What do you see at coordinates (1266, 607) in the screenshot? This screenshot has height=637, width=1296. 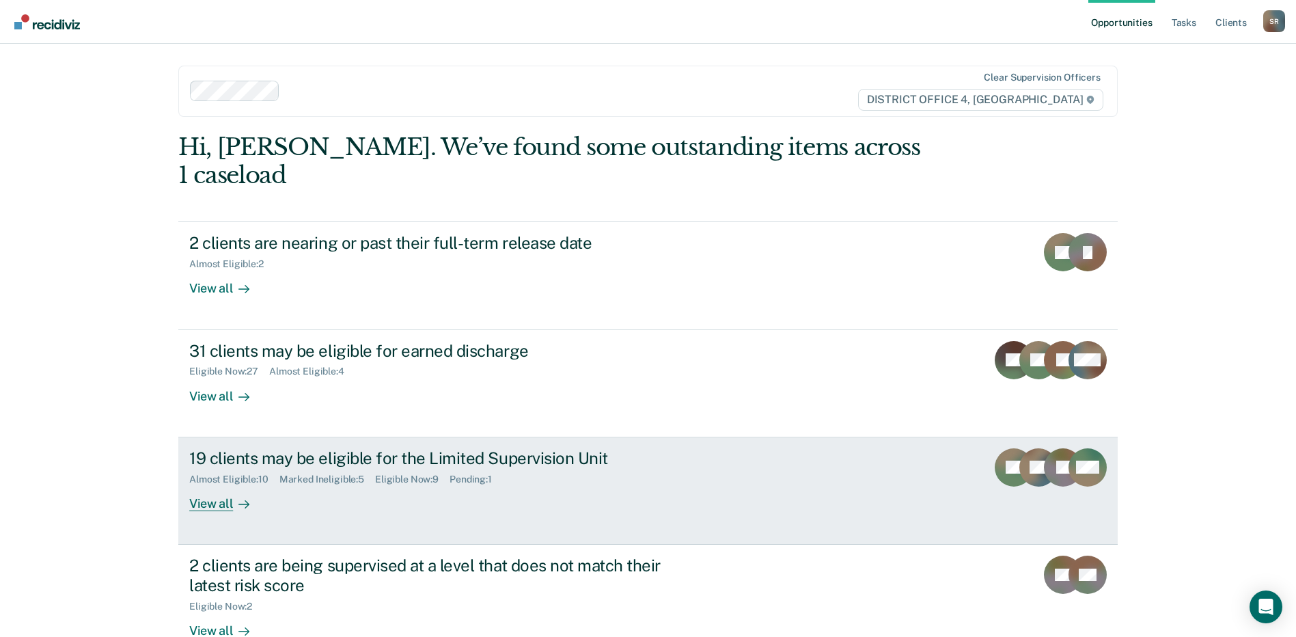 I see `div: Open Intercom Messenger` at bounding box center [1266, 607].